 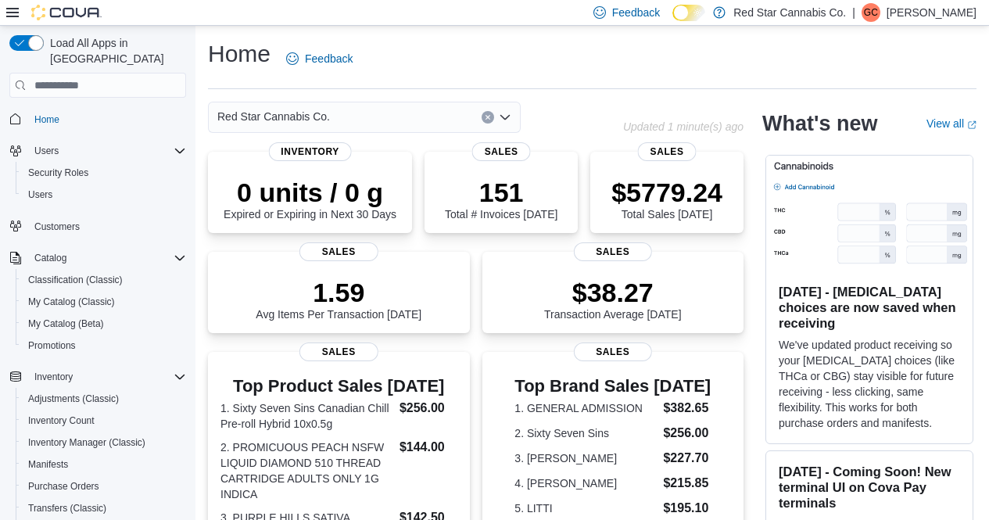 What do you see at coordinates (683, 127) in the screenshot?
I see `p: Updated 1 minute(s) ago` at bounding box center [683, 127].